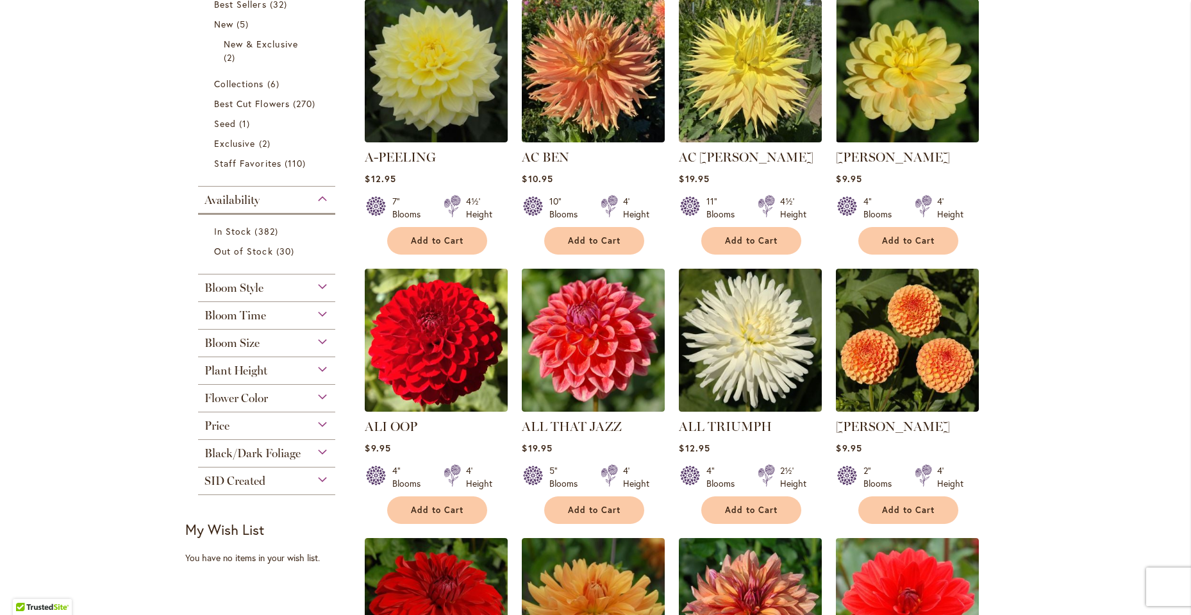  What do you see at coordinates (271, 558) in the screenshot?
I see `div: You have no items in your wish list.` at bounding box center [271, 558].